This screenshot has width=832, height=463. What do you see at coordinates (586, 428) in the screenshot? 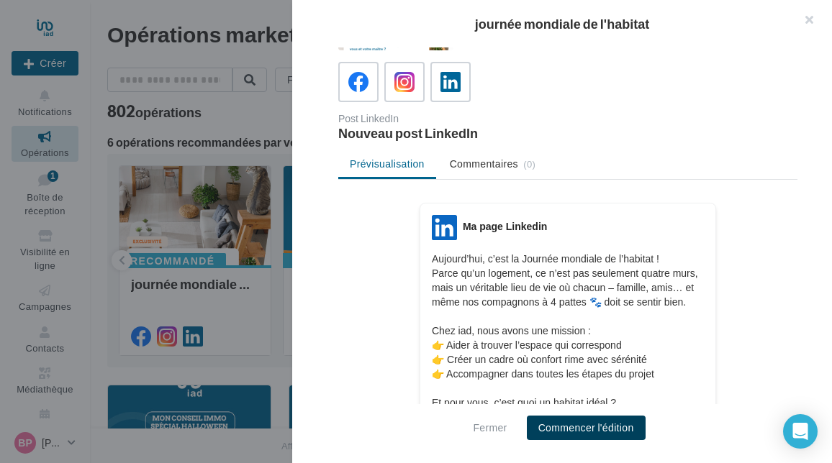
I see `button: Commencer l'édition` at bounding box center [586, 428].